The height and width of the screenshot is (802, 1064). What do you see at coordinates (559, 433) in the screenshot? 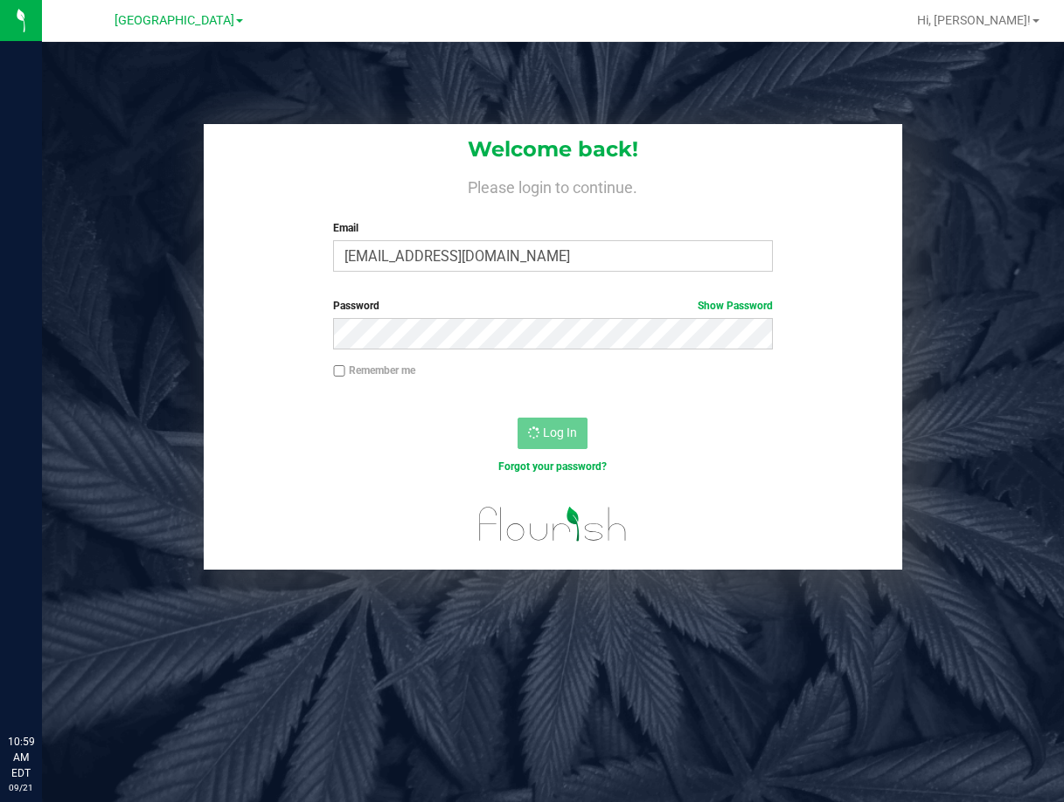
I see `span: Log In` at bounding box center [559, 433].